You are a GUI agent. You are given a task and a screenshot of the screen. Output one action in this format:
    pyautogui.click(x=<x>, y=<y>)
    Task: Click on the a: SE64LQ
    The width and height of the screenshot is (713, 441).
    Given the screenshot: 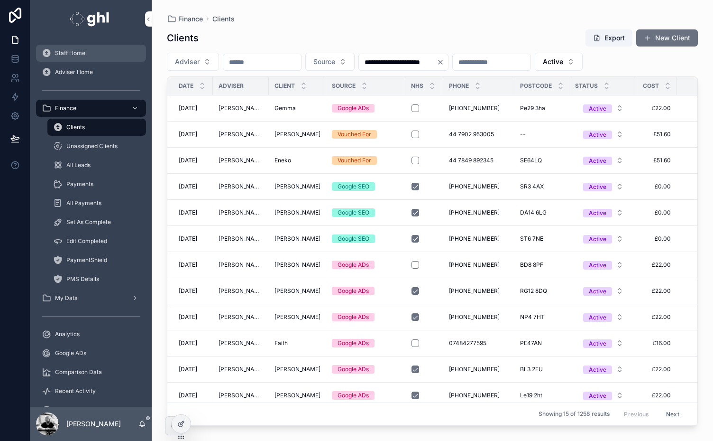 What is the action you would take?
    pyautogui.click(x=542, y=160)
    